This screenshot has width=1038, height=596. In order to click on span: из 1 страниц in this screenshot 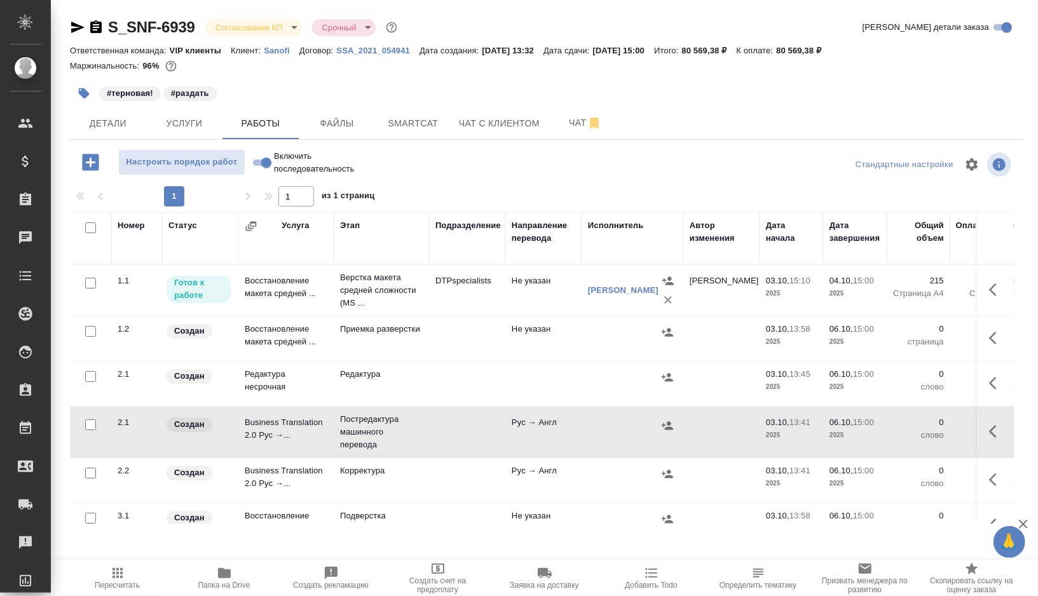, I will do `click(348, 197)`.